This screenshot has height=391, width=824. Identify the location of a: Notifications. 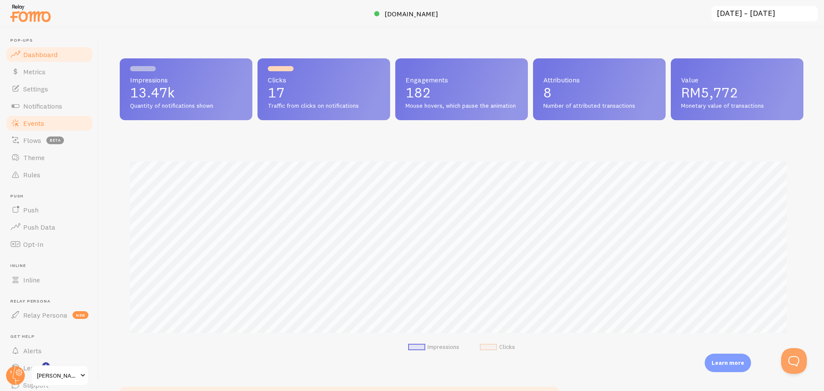
(49, 106).